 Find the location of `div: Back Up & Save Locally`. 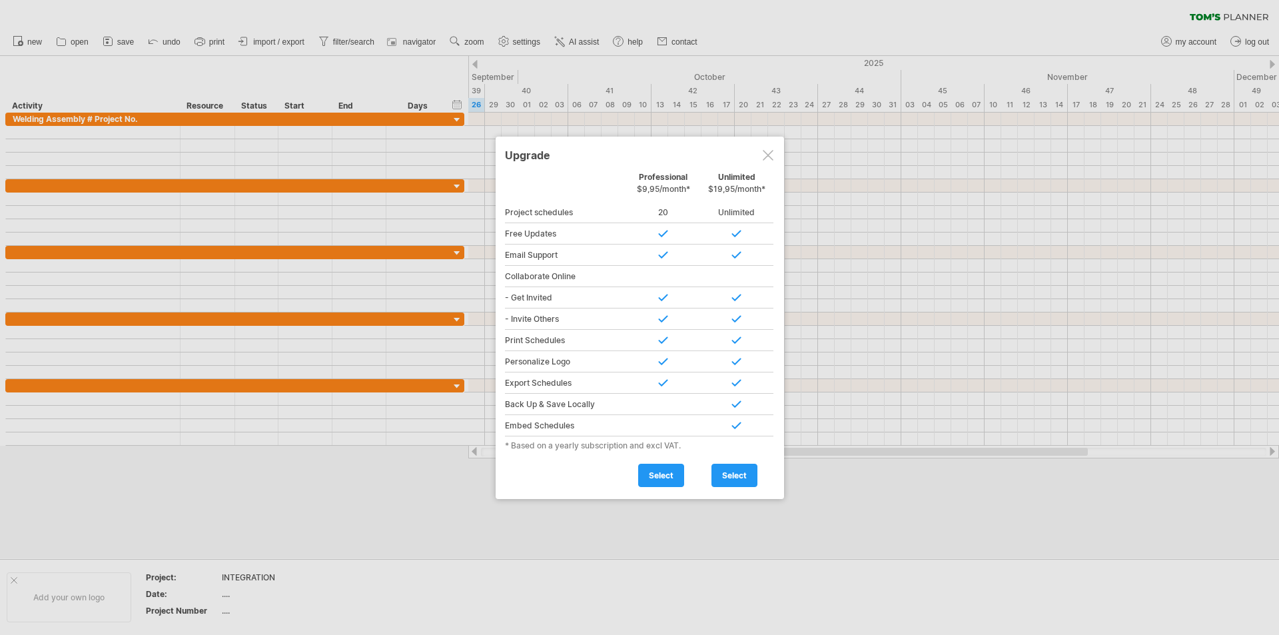

div: Back Up & Save Locally is located at coordinates (566, 404).